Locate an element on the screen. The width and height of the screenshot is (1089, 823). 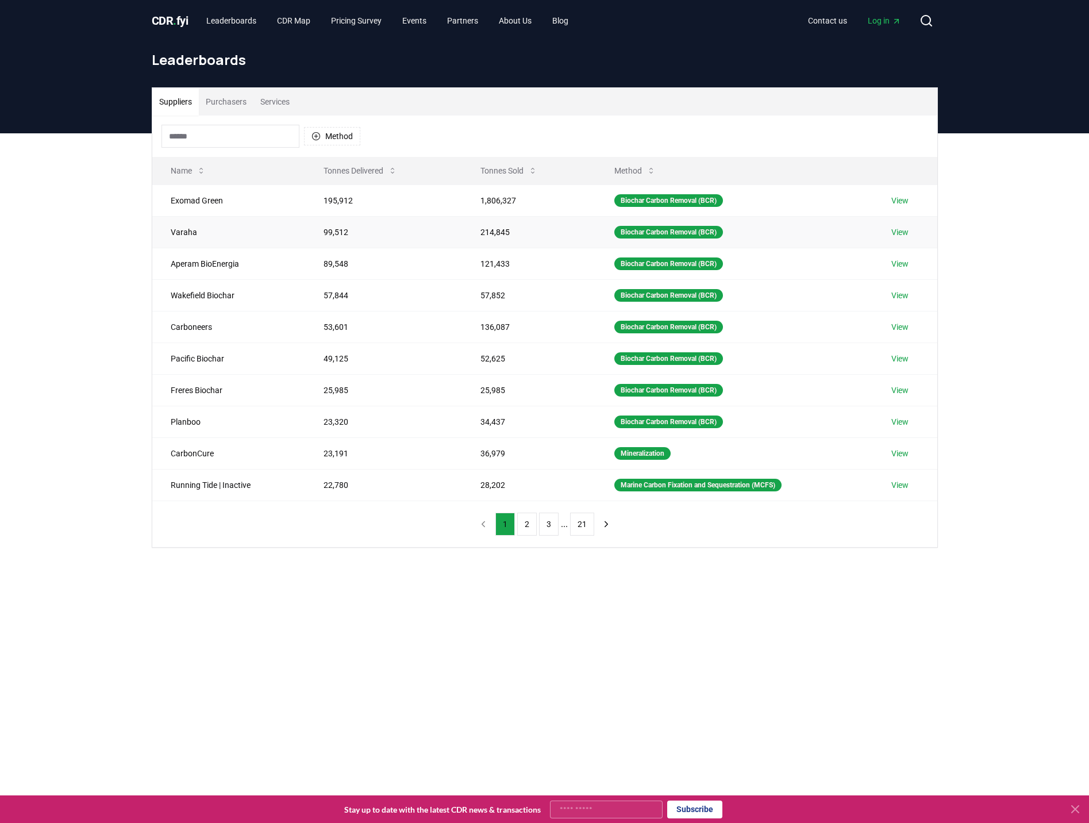
td: 89,548 is located at coordinates (383, 263).